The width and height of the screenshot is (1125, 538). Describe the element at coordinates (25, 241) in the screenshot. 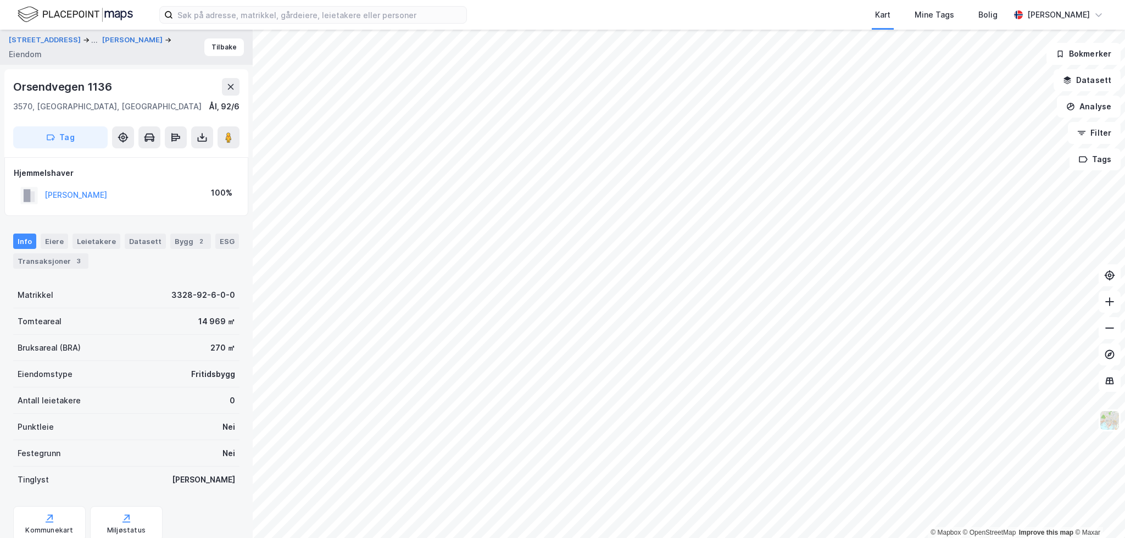

I see `div: Info` at that location.